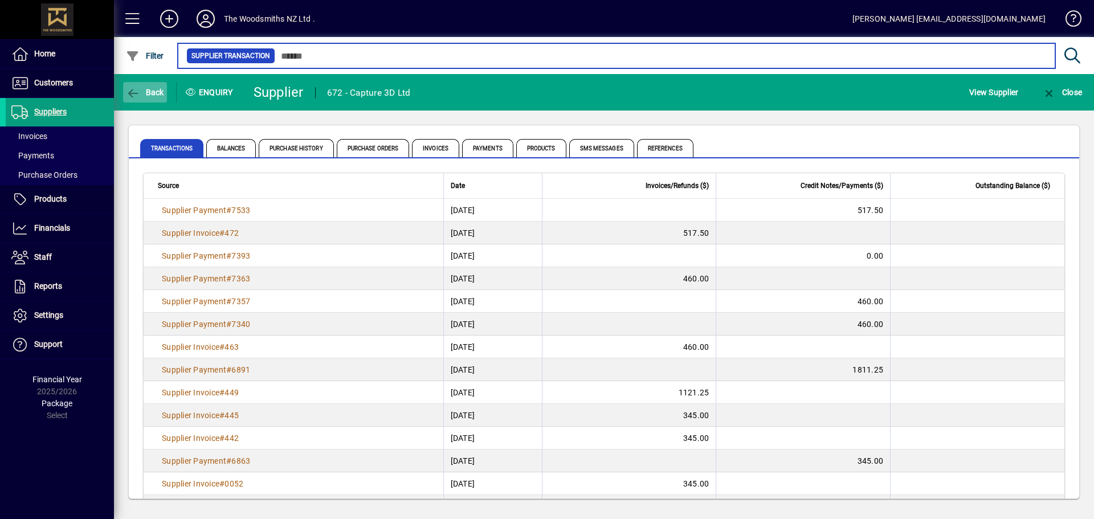  Describe the element at coordinates (54, 83) in the screenshot. I see `span: Customers` at that location.